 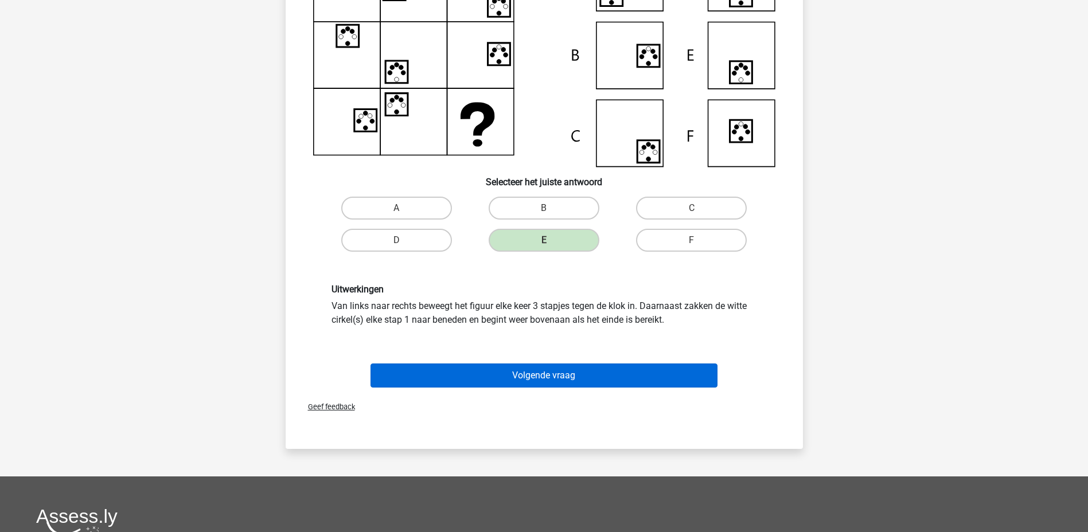 I want to click on button: Volgende vraag, so click(x=544, y=376).